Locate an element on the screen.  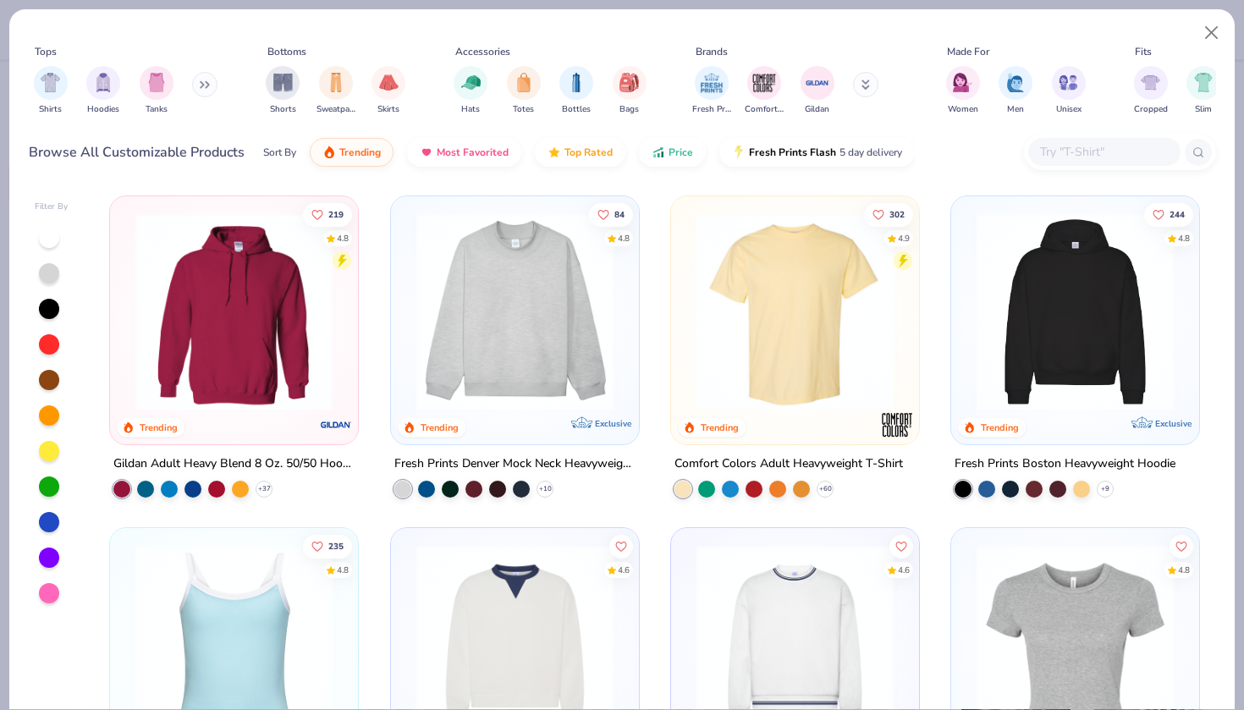
button: Price is located at coordinates (672, 152).